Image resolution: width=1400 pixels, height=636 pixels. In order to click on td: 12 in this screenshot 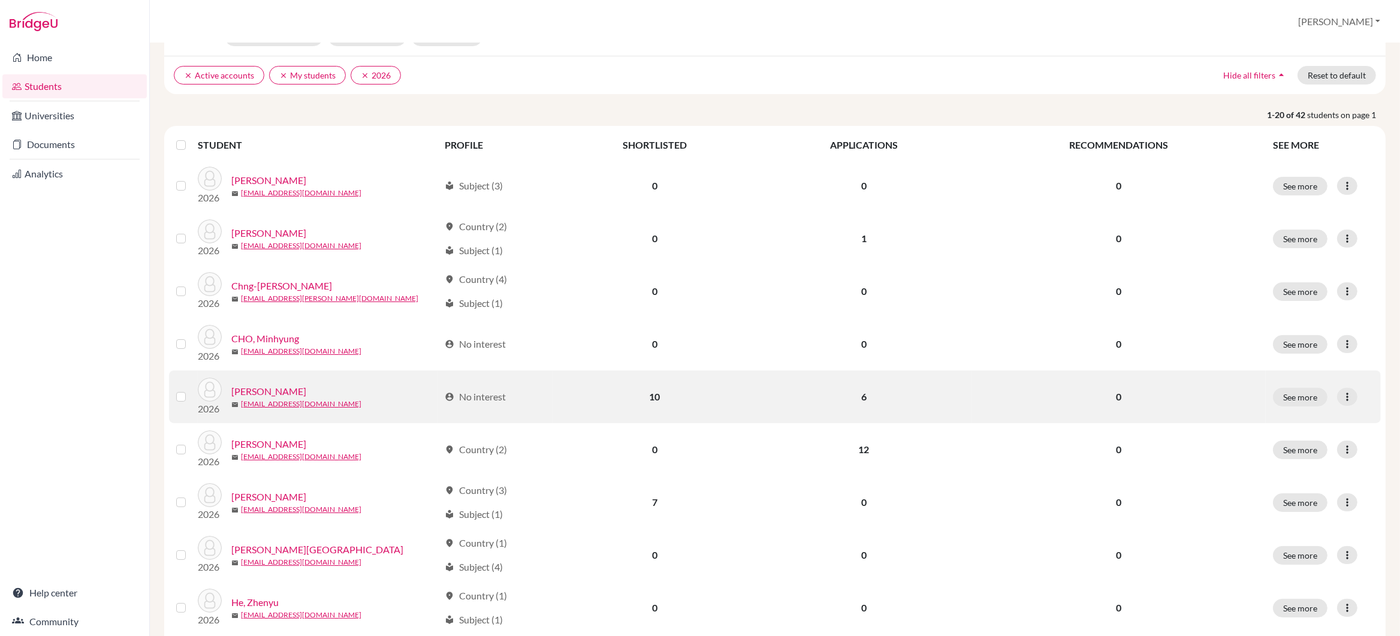, I will do `click(864, 450)`.